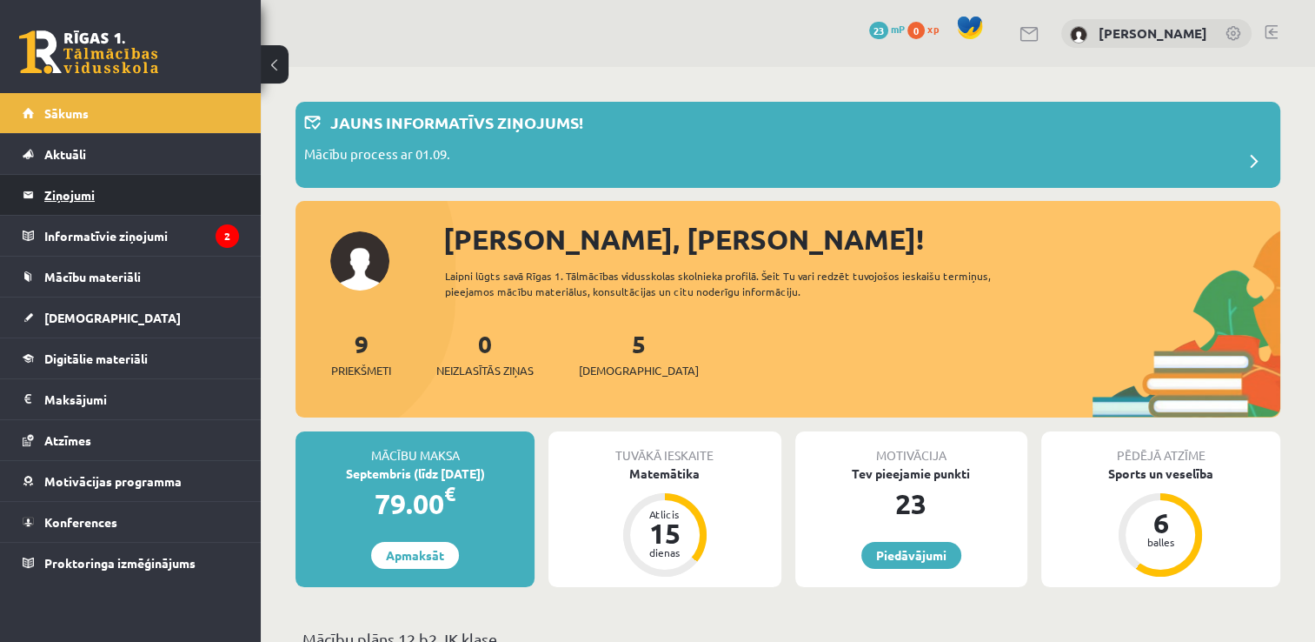 This screenshot has width=1315, height=642. What do you see at coordinates (664, 522) in the screenshot?
I see `a: Matemātika Atlicis 15 dienas` at bounding box center [664, 522].